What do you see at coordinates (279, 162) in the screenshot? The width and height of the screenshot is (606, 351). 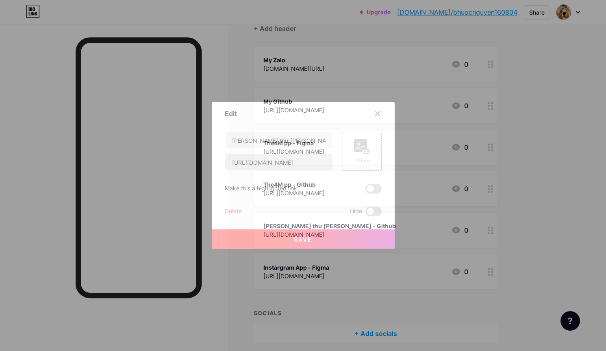 I see `input: URL` at bounding box center [279, 162].